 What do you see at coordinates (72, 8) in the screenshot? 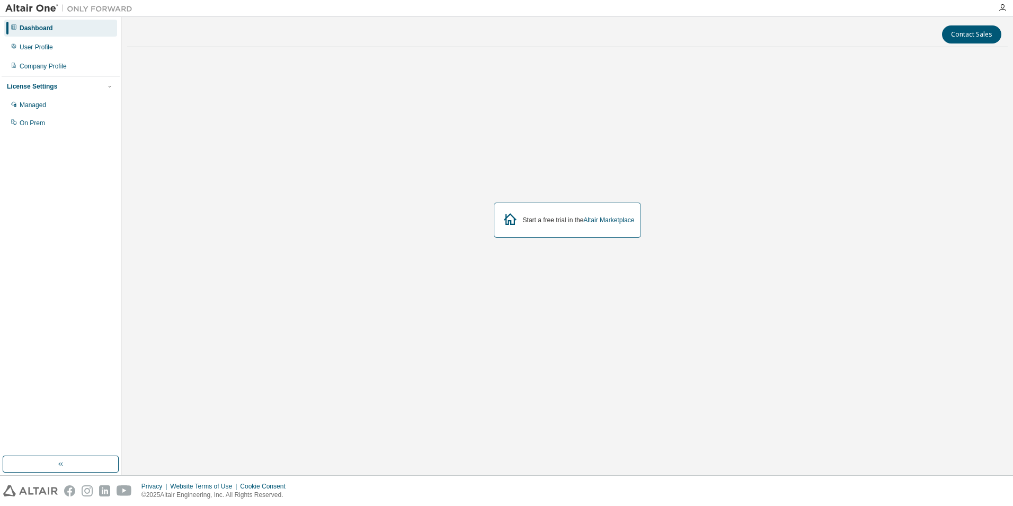
I see `img: Altair One` at bounding box center [72, 8].